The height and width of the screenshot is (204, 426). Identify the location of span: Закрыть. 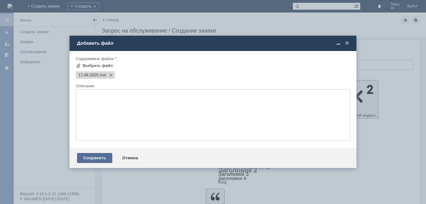
(348, 43).